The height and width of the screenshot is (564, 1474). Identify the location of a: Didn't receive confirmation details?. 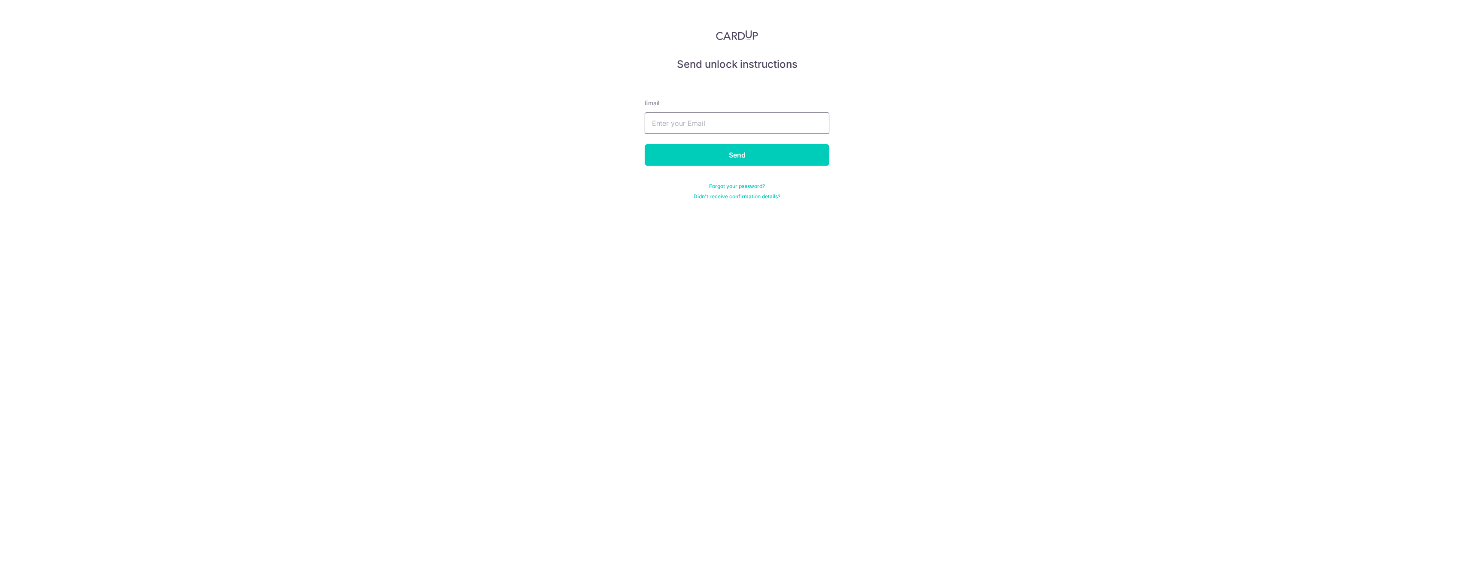
(737, 197).